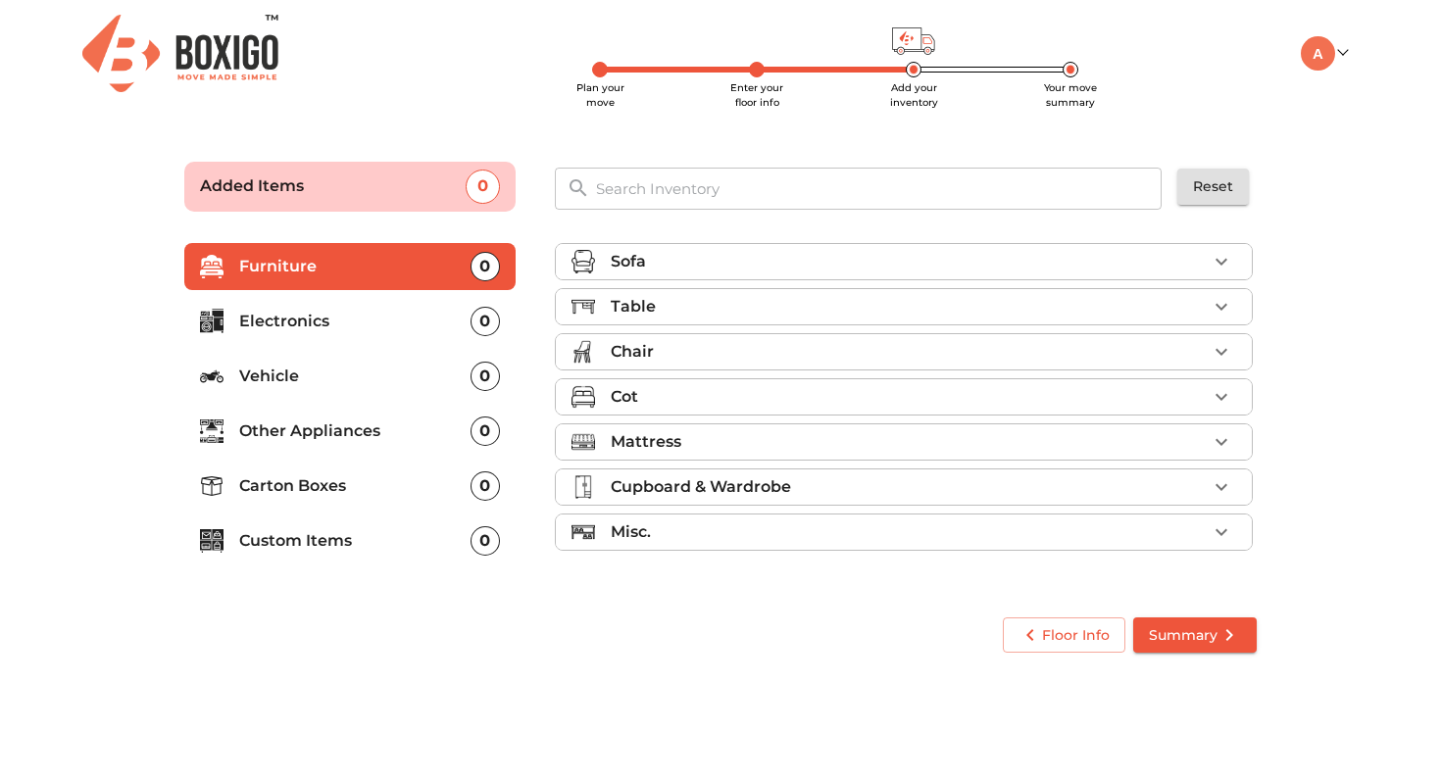 Image resolution: width=1441 pixels, height=782 pixels. What do you see at coordinates (1213, 186) in the screenshot?
I see `span: Reset` at bounding box center [1213, 186].